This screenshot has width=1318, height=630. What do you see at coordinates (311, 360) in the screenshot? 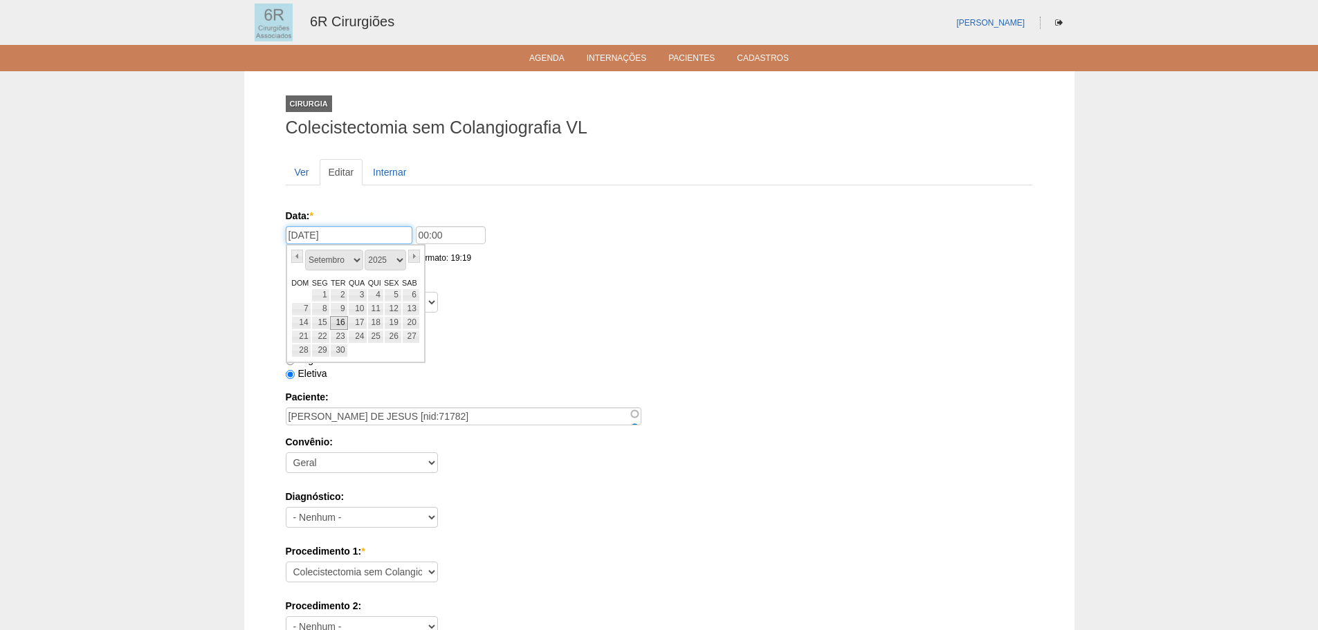
I see `label: Urgência` at bounding box center [311, 360].